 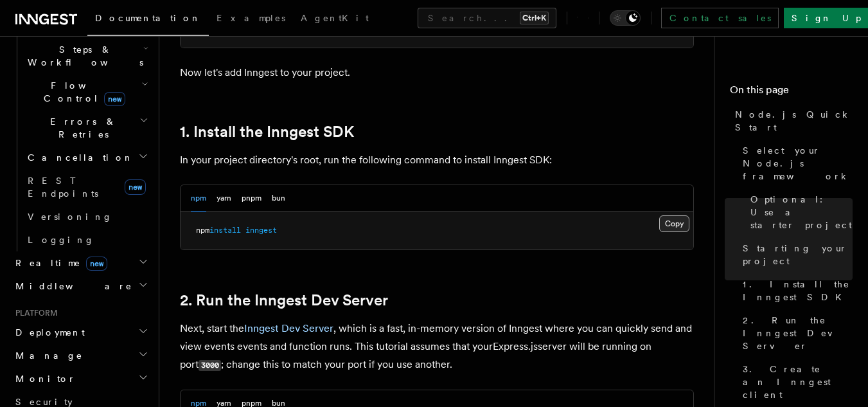 What do you see at coordinates (87, 217) in the screenshot?
I see `a: Versioning` at bounding box center [87, 217].